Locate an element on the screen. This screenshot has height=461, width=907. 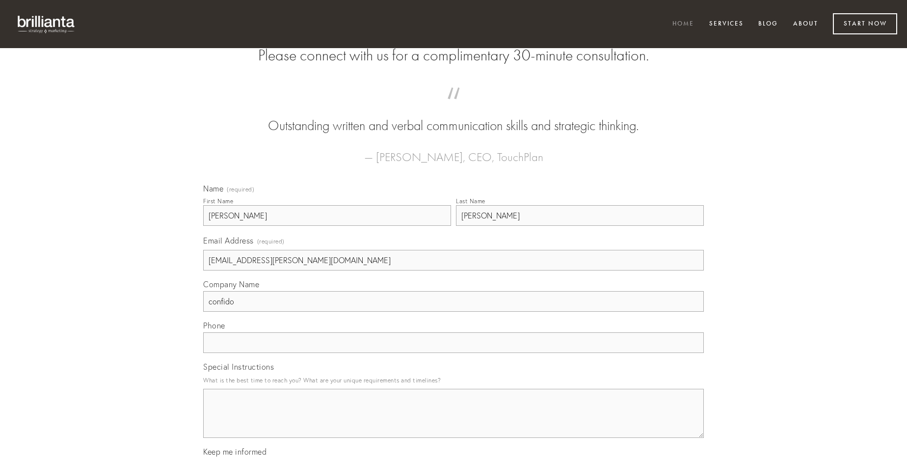
h2: Please connect with us for a complimentary 30-minute consultation. is located at coordinates (454, 55).